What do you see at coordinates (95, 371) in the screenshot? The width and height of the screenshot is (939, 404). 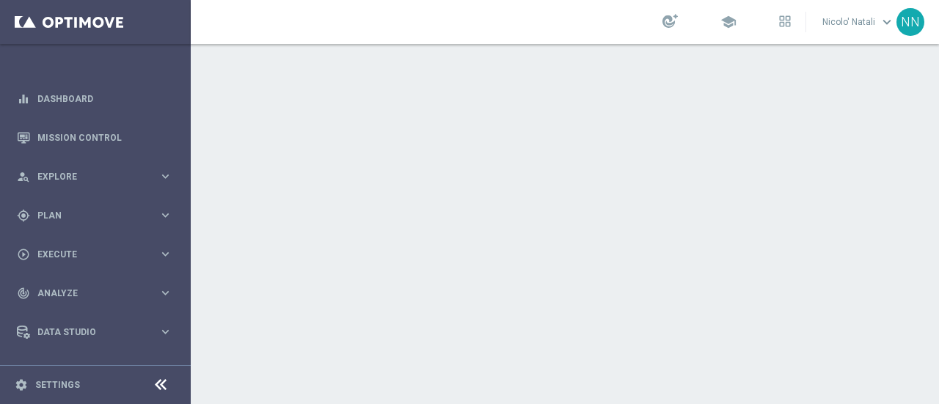 I see `a: Optibot` at bounding box center [95, 371].